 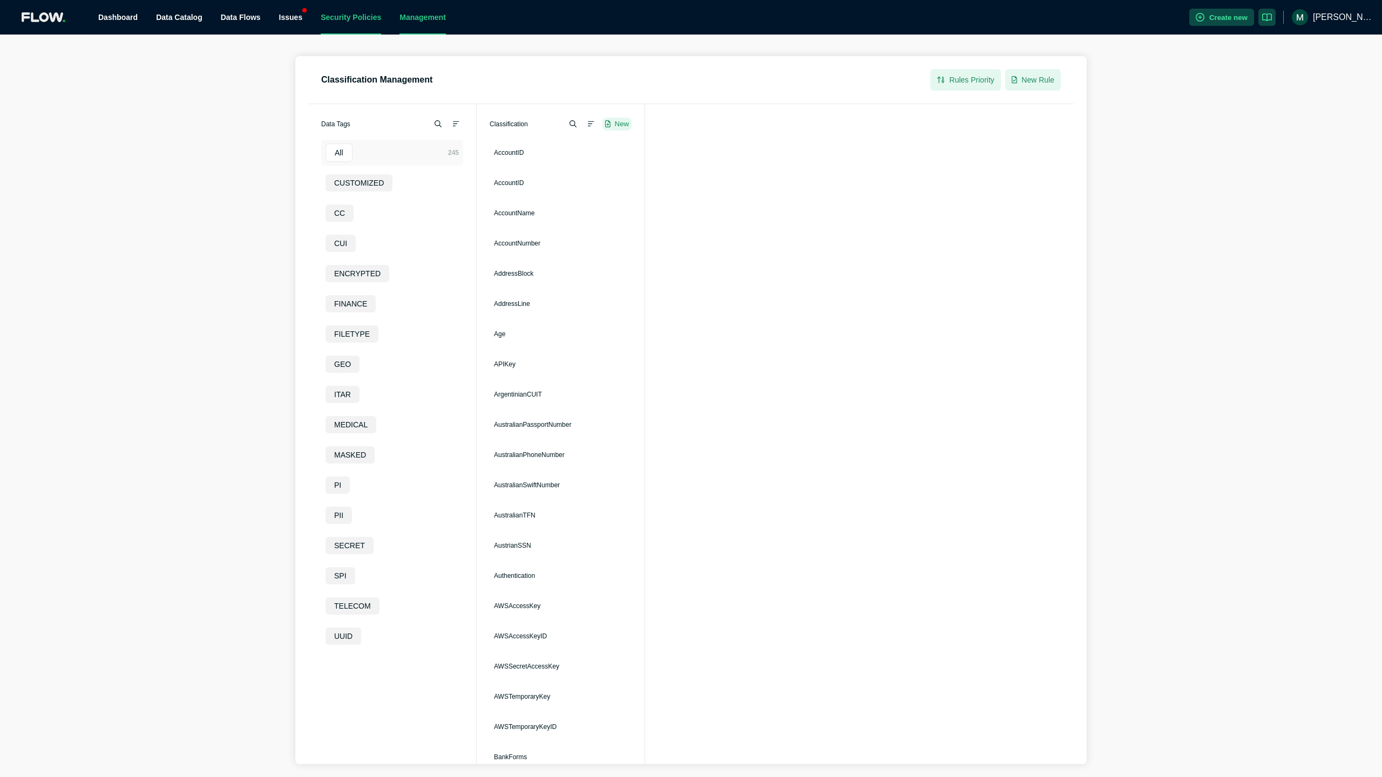 I want to click on button: PI, so click(x=392, y=485).